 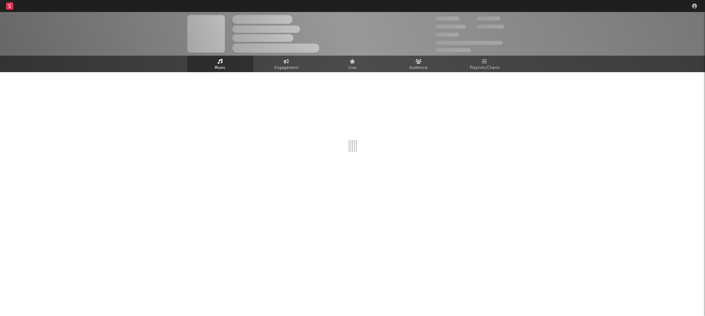 I want to click on a: Playlists/Charts, so click(x=485, y=64).